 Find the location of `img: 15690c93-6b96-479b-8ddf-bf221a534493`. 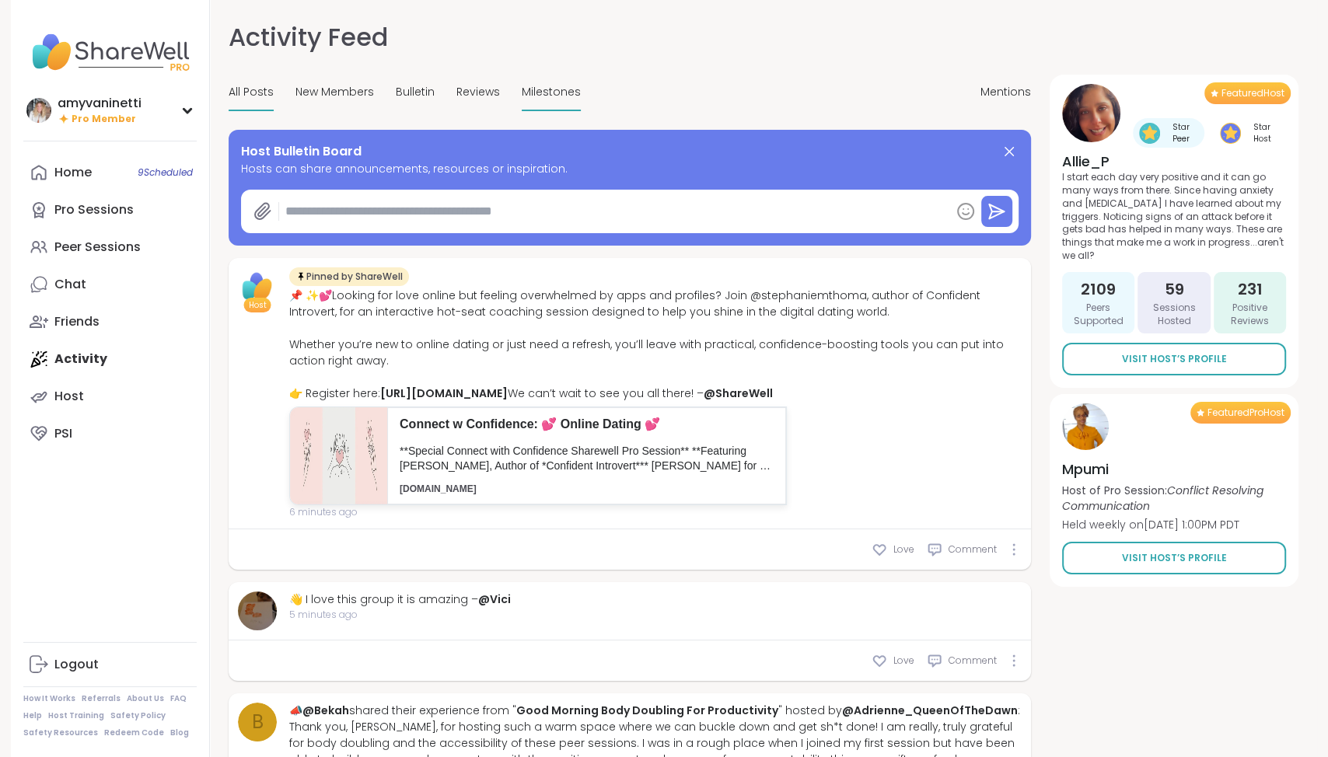

img: 15690c93-6b96-479b-8ddf-bf221a534493 is located at coordinates (338, 456).